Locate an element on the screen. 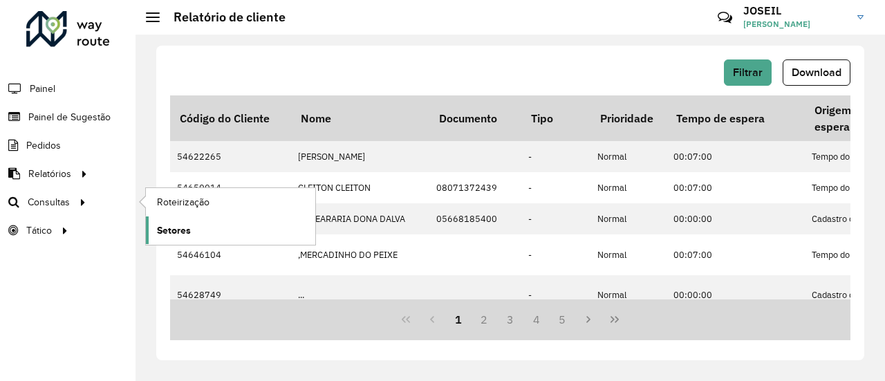 This screenshot has height=381, width=885. span: Tático is located at coordinates (39, 230).